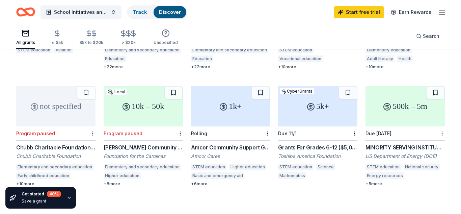  What do you see at coordinates (41, 194) in the screenshot?
I see `div: Get started` at bounding box center [41, 194].